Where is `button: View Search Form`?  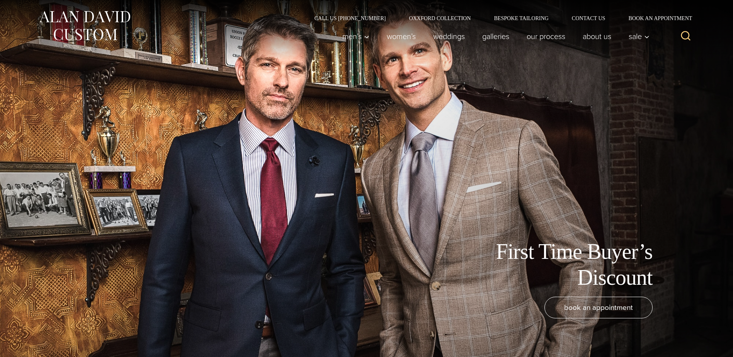
button: View Search Form is located at coordinates (686, 36).